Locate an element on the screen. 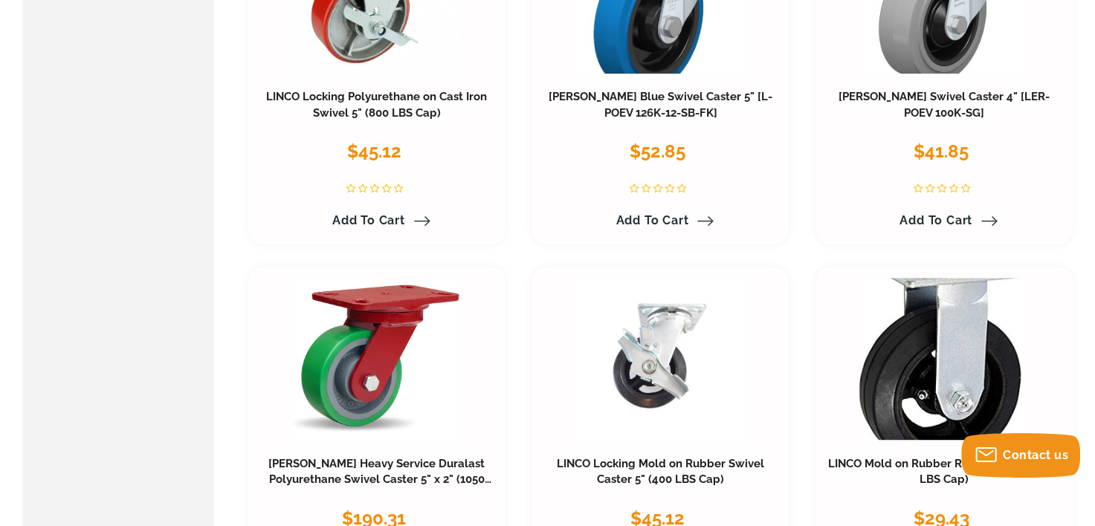 This screenshot has width=1095, height=526. span: $41.85 is located at coordinates (941, 151).